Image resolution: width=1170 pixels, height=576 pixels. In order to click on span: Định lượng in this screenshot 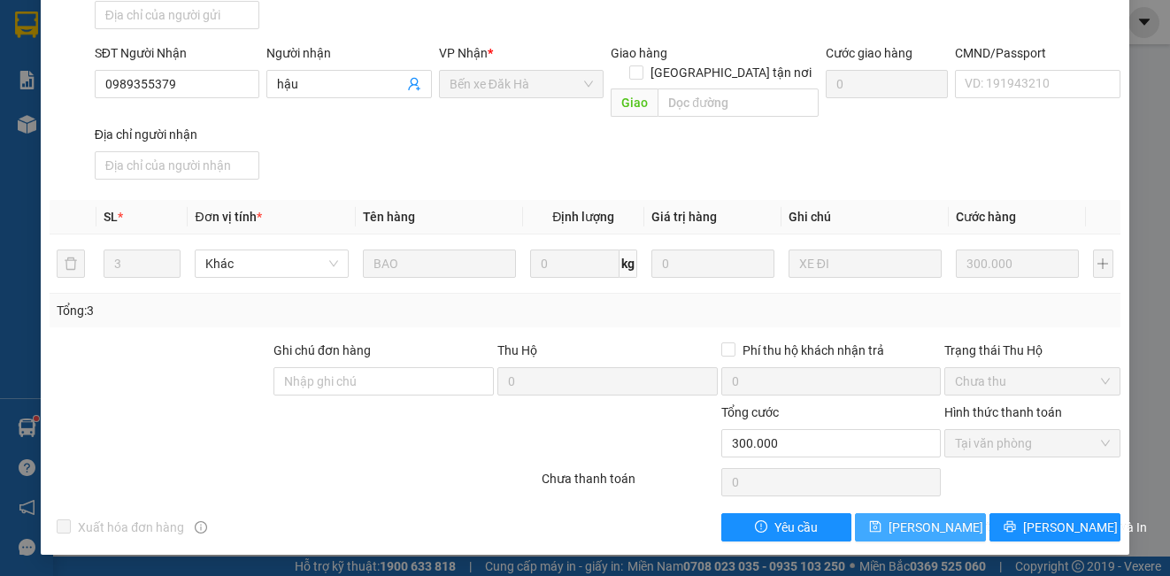, I will do `click(583, 217)`.